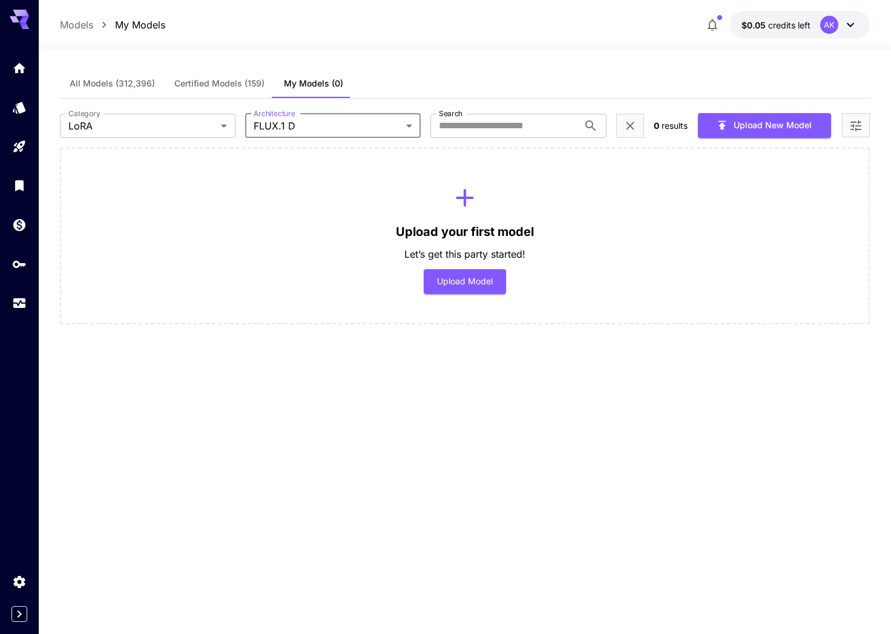 This screenshot has height=634, width=891. What do you see at coordinates (328, 126) in the screenshot?
I see `span: FLUX.1 D` at bounding box center [328, 126].